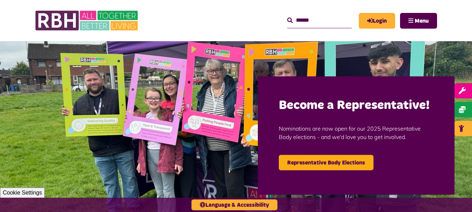 This screenshot has height=212, width=472. I want to click on h2: Become a Representative!, so click(356, 105).